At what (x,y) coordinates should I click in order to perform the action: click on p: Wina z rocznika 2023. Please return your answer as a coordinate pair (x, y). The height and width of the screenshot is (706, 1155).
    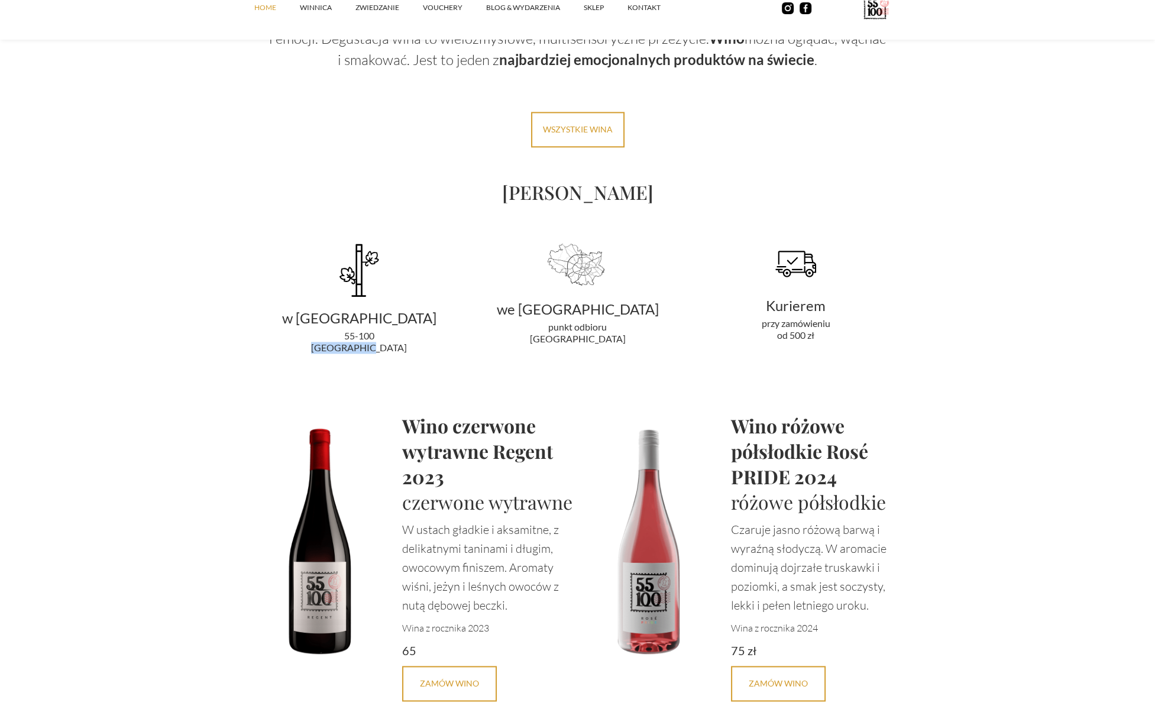
    Looking at the image, I should click on (490, 628).